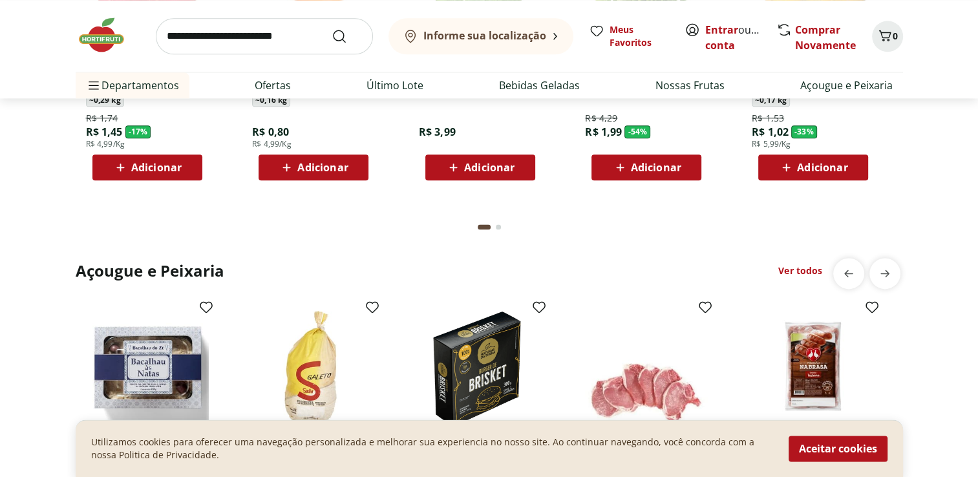  Describe the element at coordinates (601, 118) in the screenshot. I see `span: R$ 4,29` at that location.